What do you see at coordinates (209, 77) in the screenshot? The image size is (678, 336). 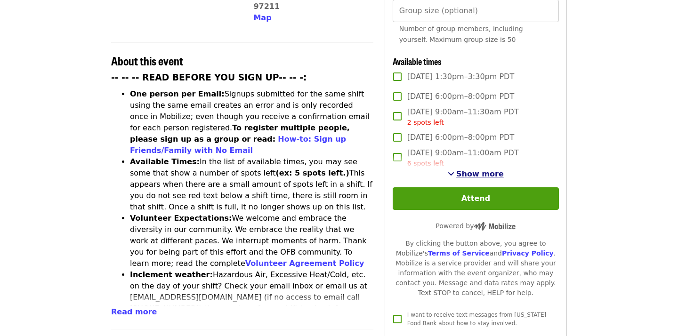 I see `strong: -- -- -- READ BEFORE YOU SIGN UP-- -- -:` at bounding box center [209, 77].